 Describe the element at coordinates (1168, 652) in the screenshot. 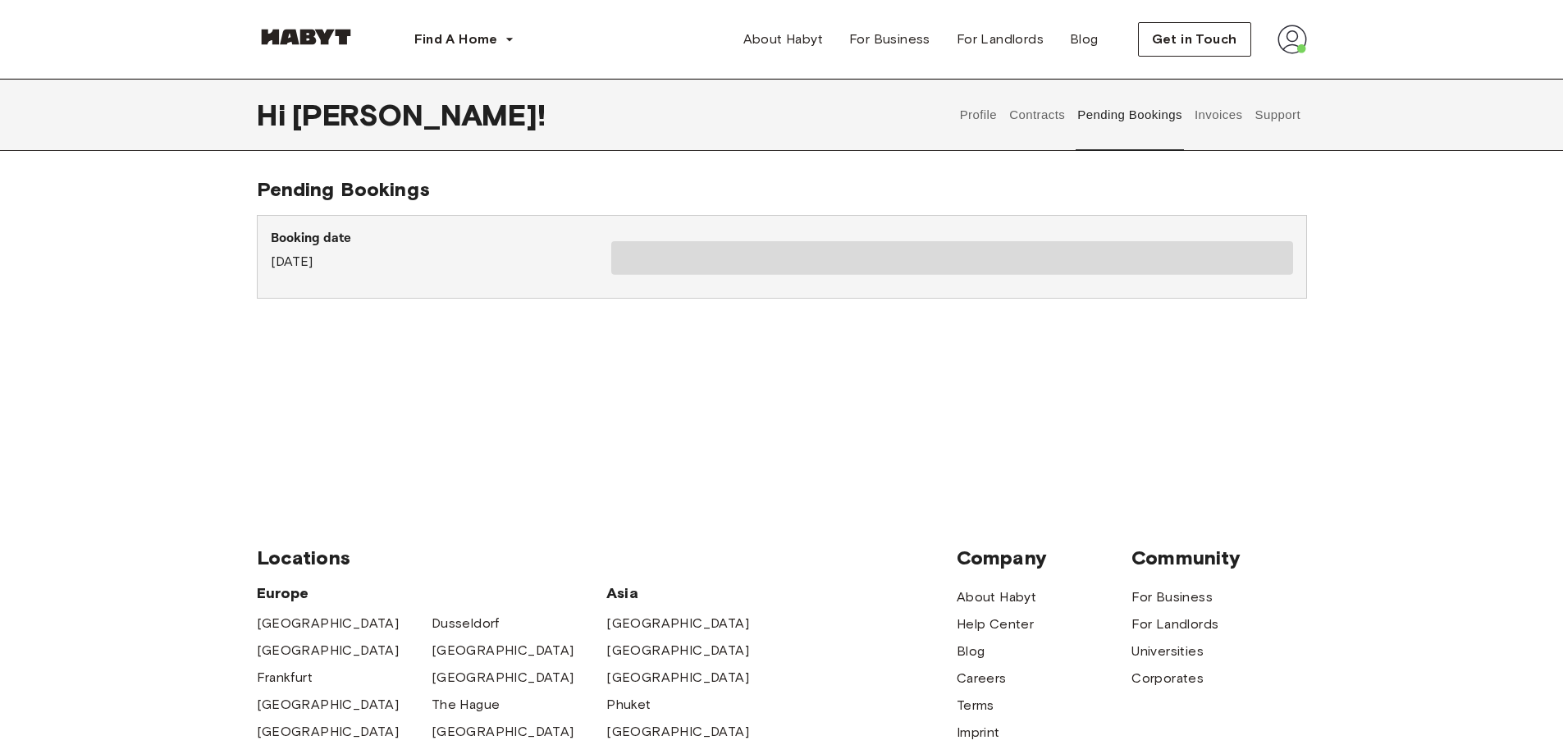

I see `a: Universities` at that location.